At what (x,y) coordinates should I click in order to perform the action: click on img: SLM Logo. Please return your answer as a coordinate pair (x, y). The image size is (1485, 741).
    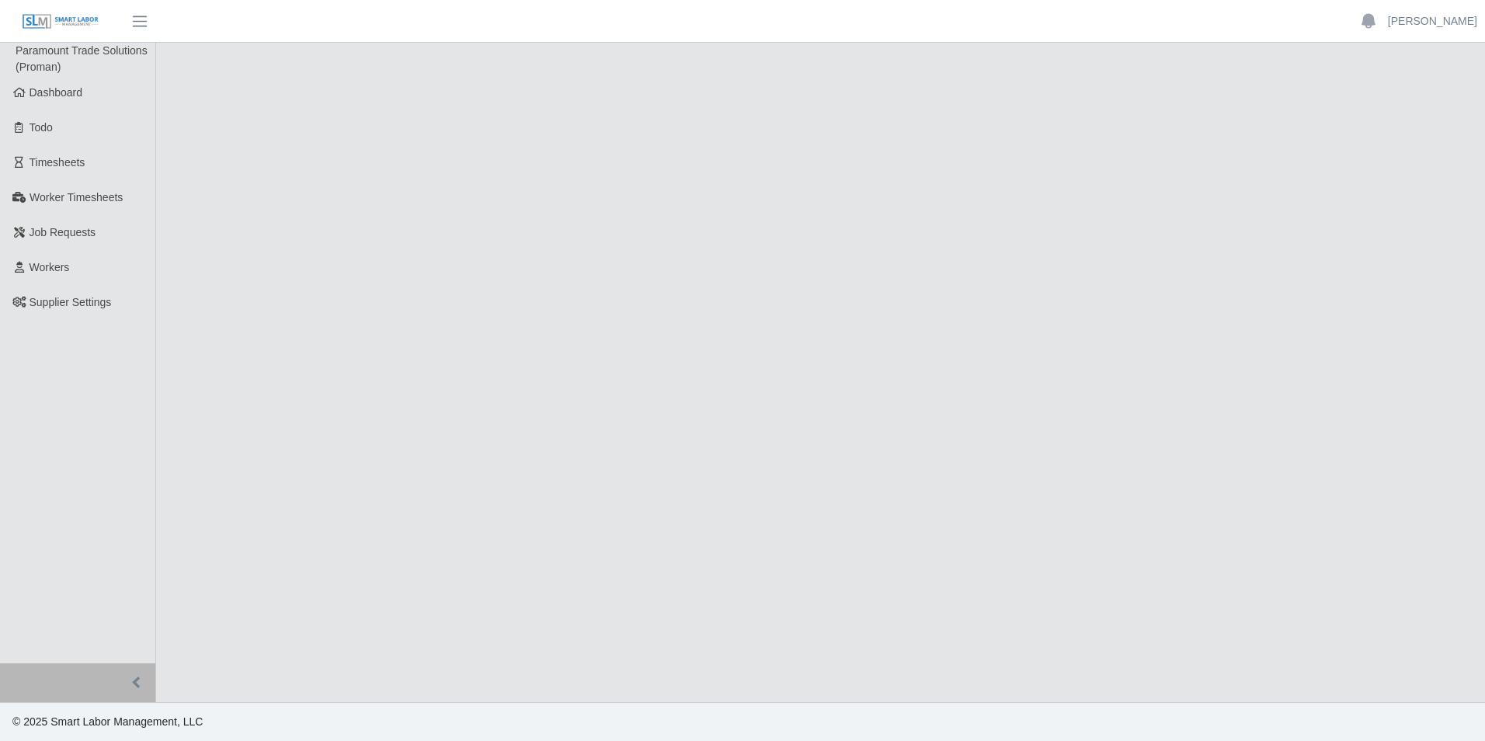
    Looking at the image, I should click on (61, 22).